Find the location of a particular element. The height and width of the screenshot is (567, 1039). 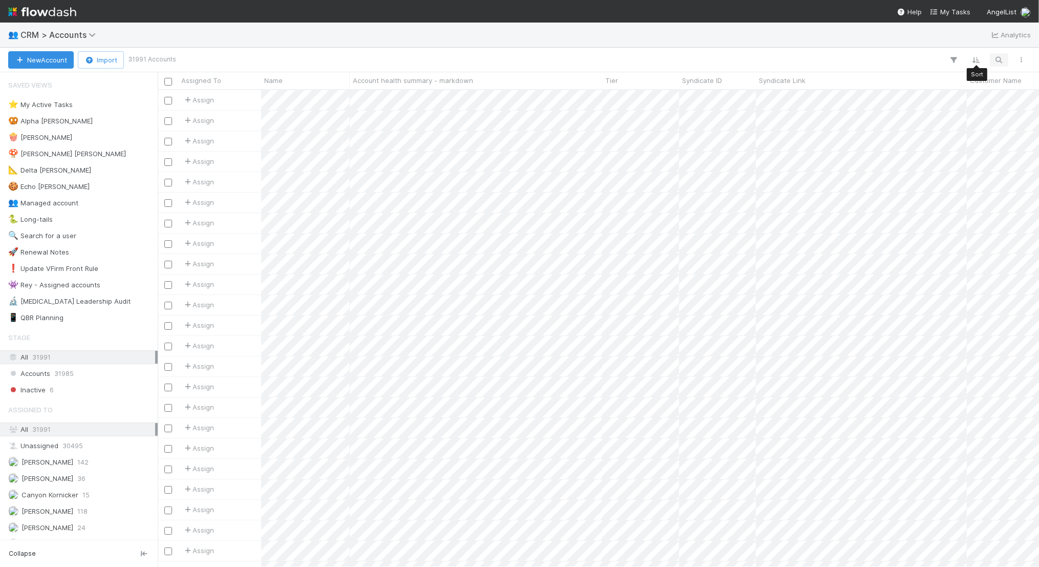

span: Assigned To is located at coordinates (201, 80).